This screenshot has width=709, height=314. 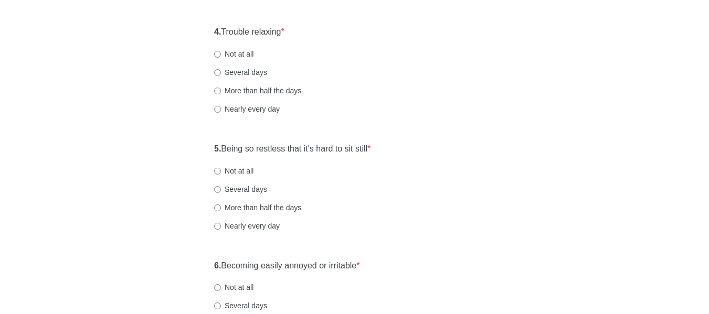 I want to click on strong: 6., so click(x=217, y=266).